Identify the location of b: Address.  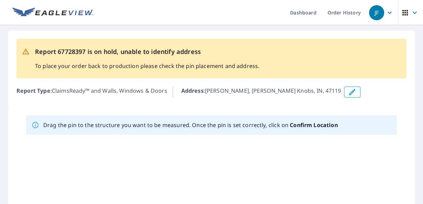
(192, 91).